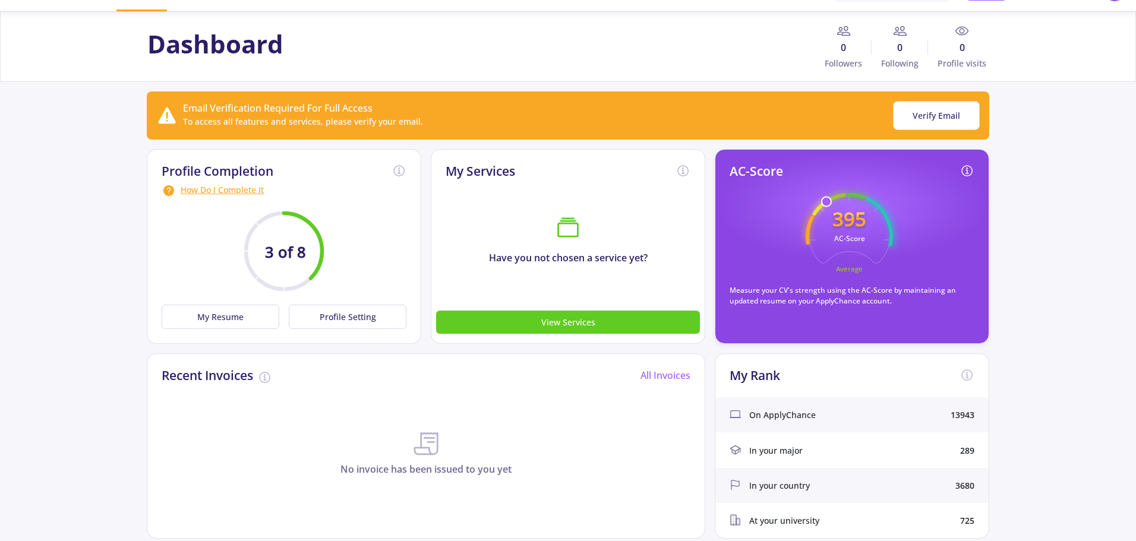 This screenshot has height=541, width=1136. What do you see at coordinates (568, 258) in the screenshot?
I see `p: Have you not chosen a service yet?` at bounding box center [568, 258].